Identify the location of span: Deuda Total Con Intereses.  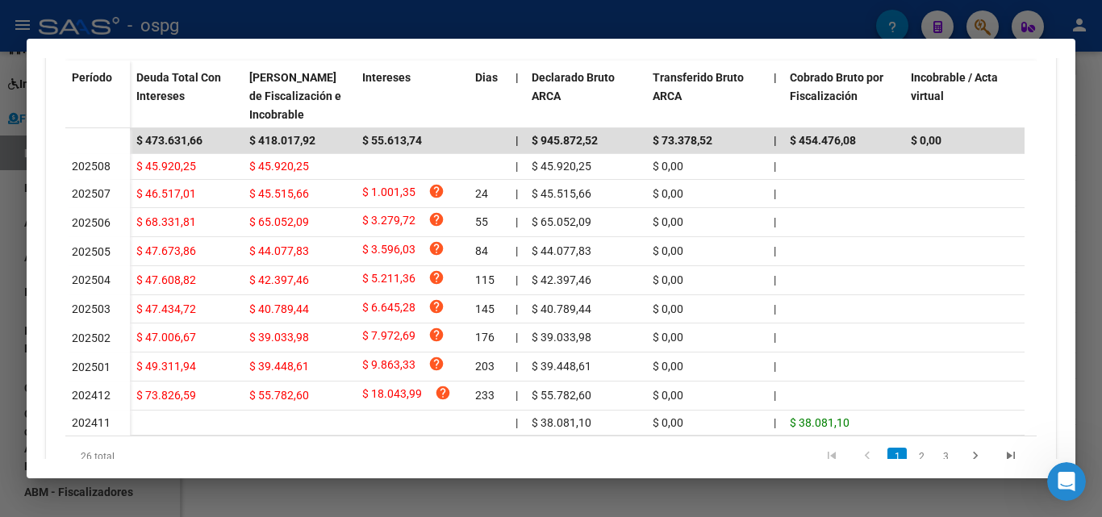
(178, 86).